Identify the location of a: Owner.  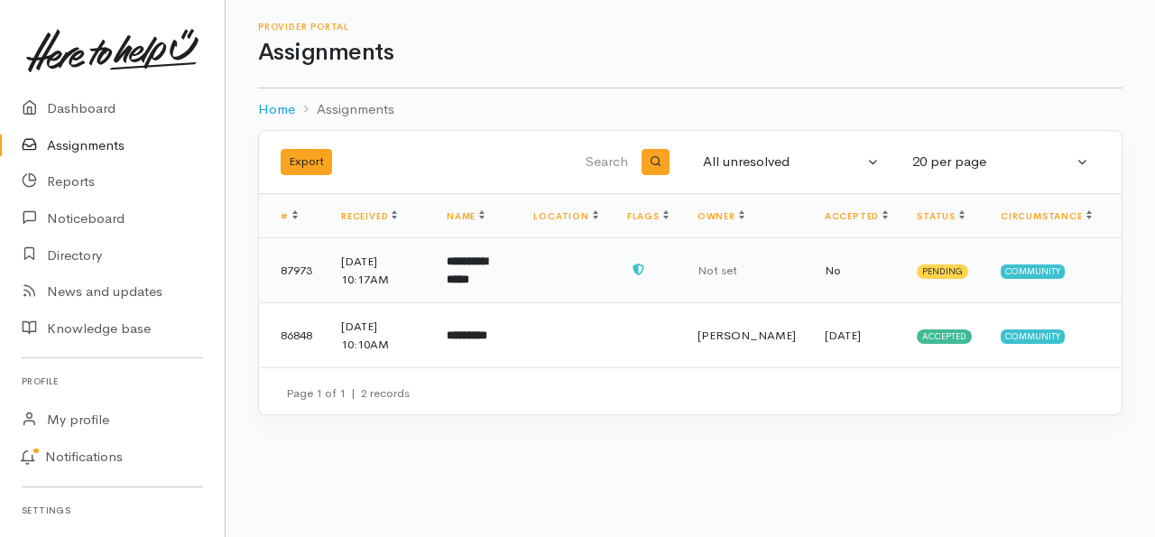
(721, 216).